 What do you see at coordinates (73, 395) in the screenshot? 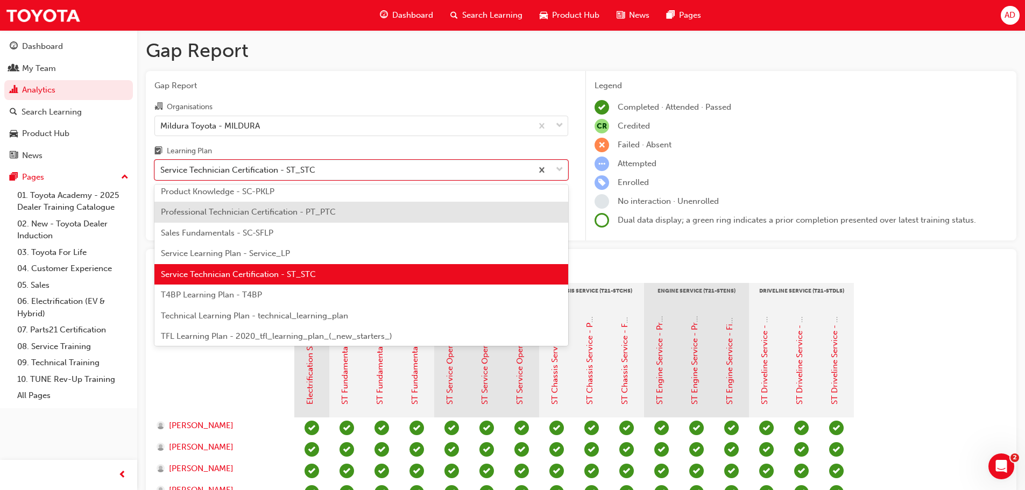
I see `a: All Pages` at bounding box center [73, 395].